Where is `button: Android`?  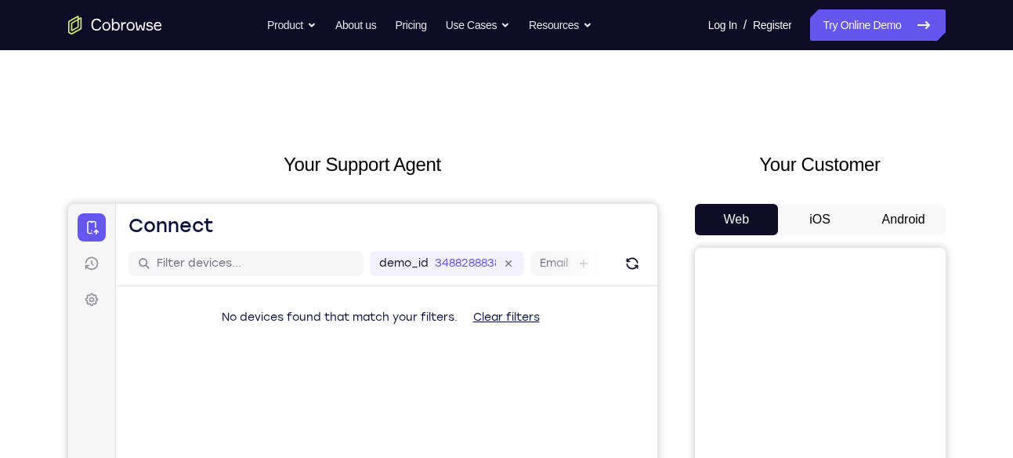
button: Android is located at coordinates (904, 219).